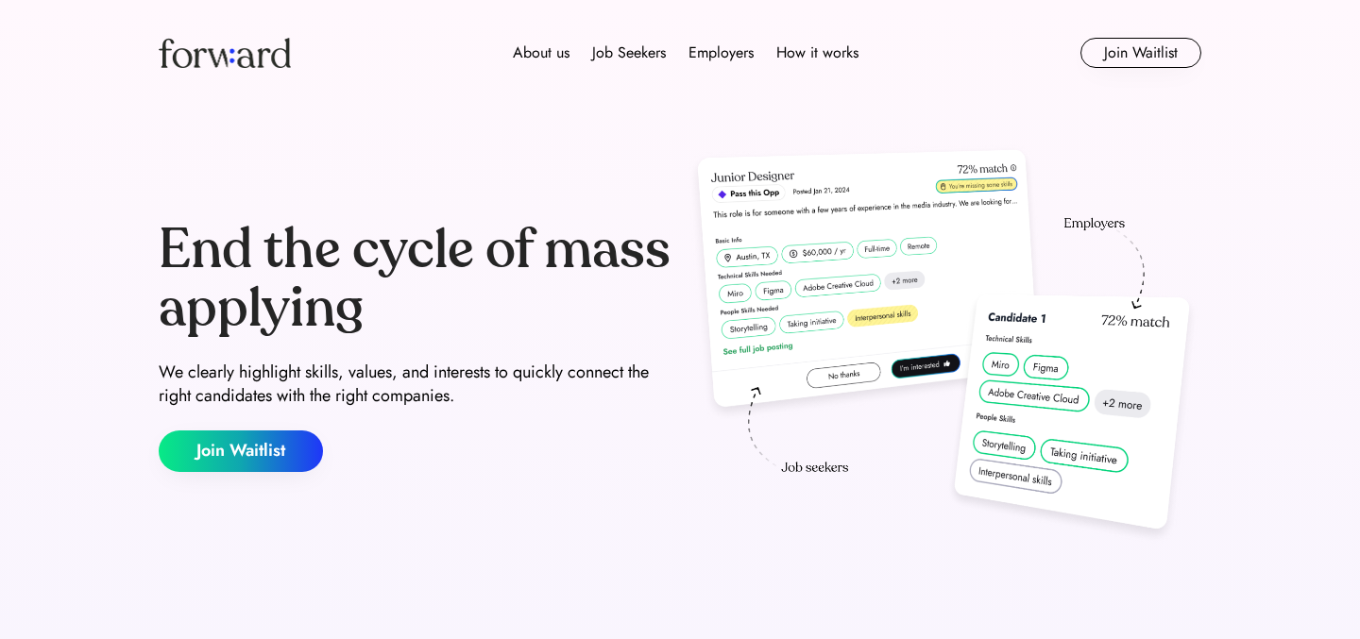 This screenshot has width=1360, height=639. Describe the element at coordinates (629, 53) in the screenshot. I see `div: Job Seekers` at that location.